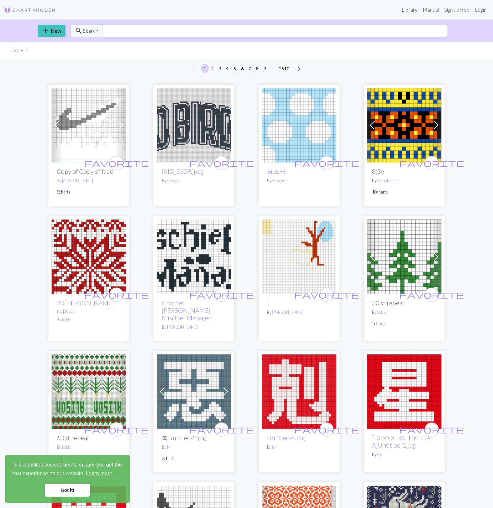  I want to click on div: cookieconsent, so click(67, 479).